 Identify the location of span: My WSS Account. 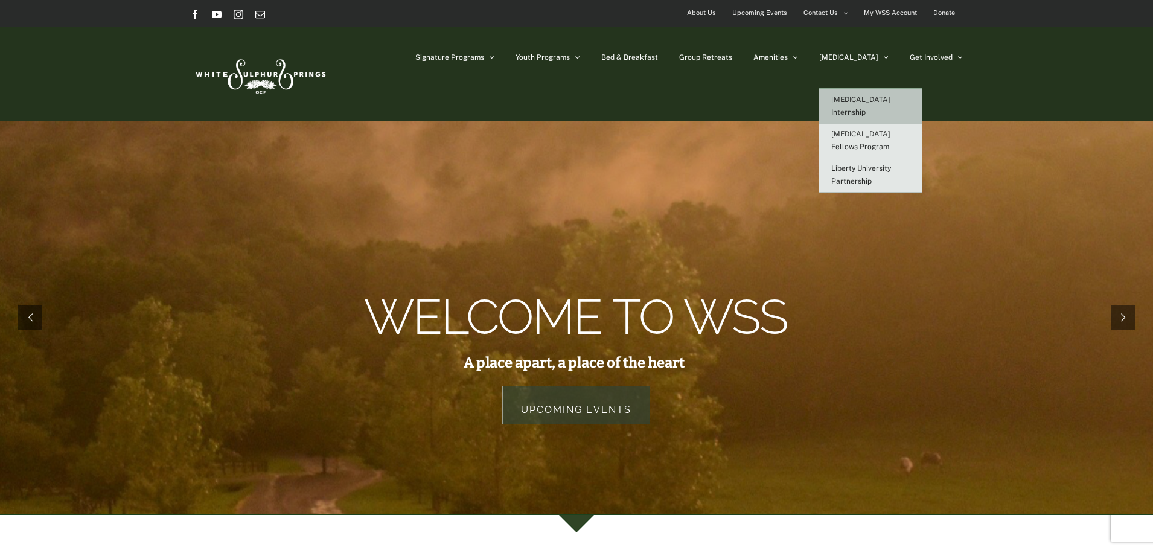
(890, 13).